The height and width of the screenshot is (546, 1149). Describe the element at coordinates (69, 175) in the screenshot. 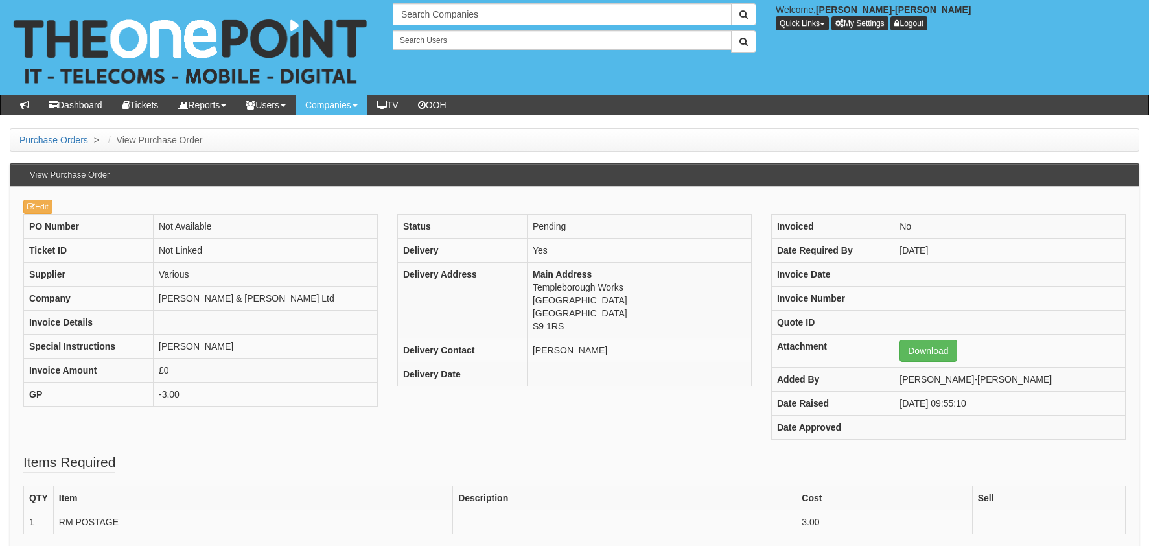

I see `h3: View Purchase Order` at that location.